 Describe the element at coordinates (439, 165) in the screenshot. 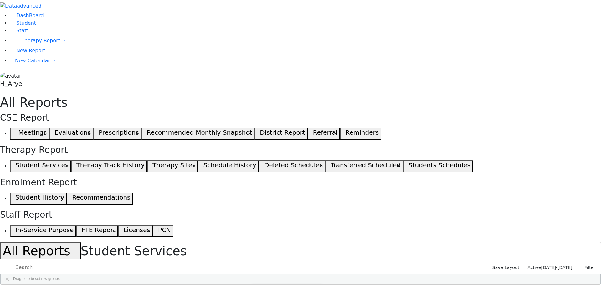

I see `h5: Students Schedules` at that location.